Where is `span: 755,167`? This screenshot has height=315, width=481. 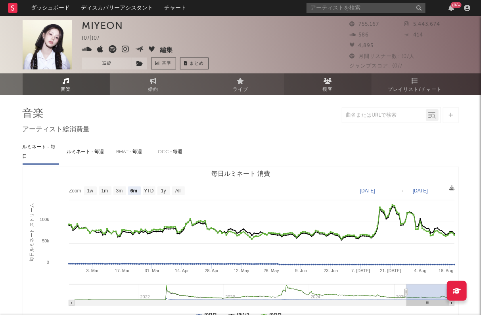
span: 755,167 is located at coordinates (364, 24).